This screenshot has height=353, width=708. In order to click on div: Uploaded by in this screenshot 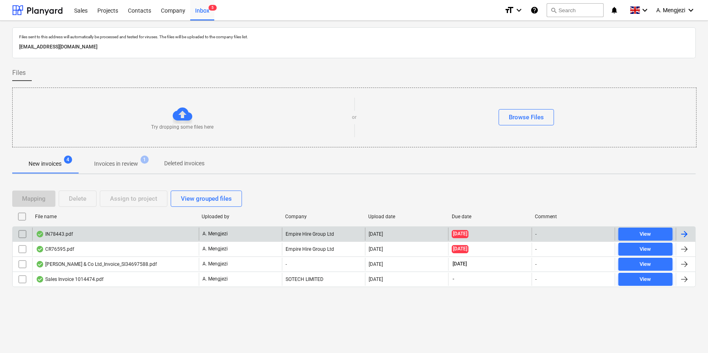, I will do `click(240, 217)`.